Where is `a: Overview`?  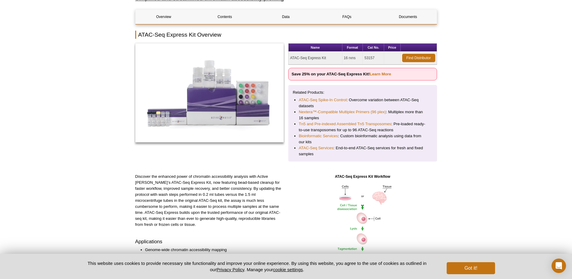 a: Overview is located at coordinates (164, 17).